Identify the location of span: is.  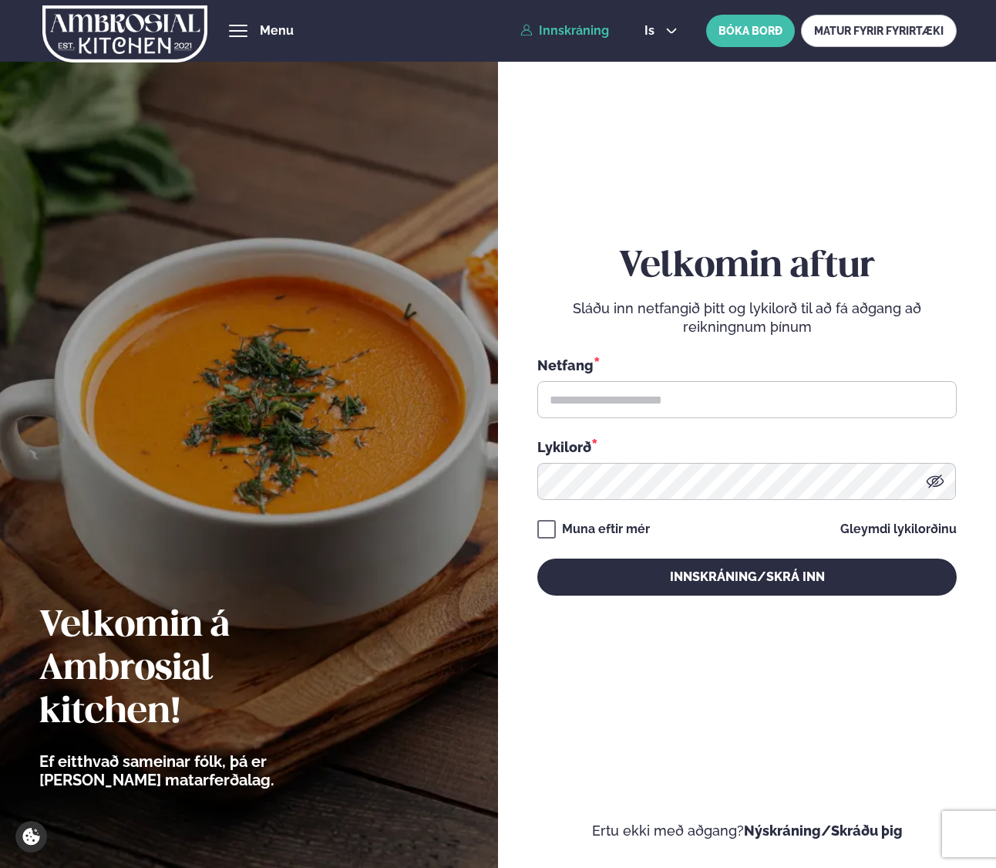
(652, 31).